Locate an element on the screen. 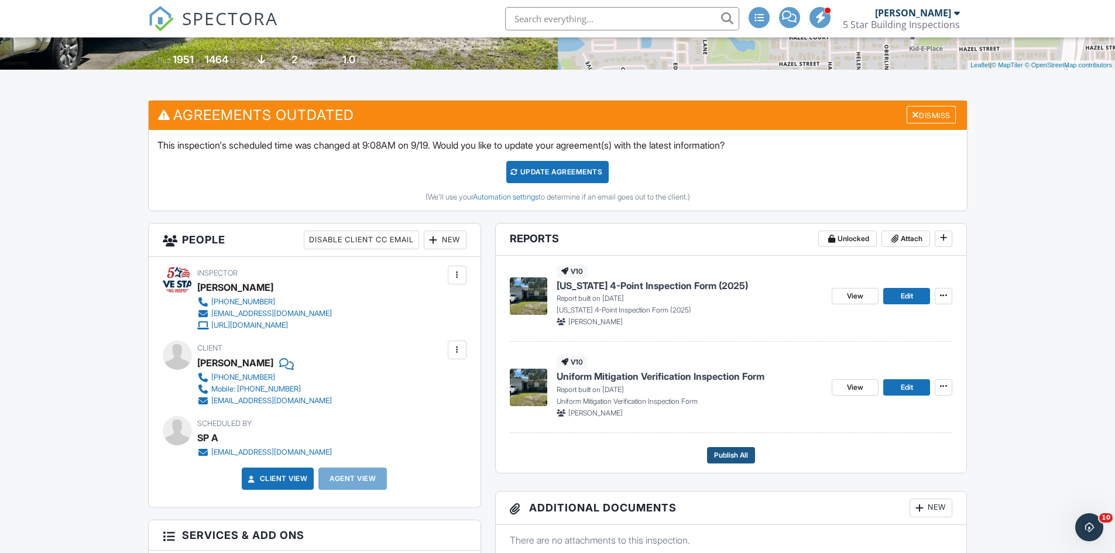 Image resolution: width=1115 pixels, height=553 pixels. h3: People is located at coordinates (314, 240).